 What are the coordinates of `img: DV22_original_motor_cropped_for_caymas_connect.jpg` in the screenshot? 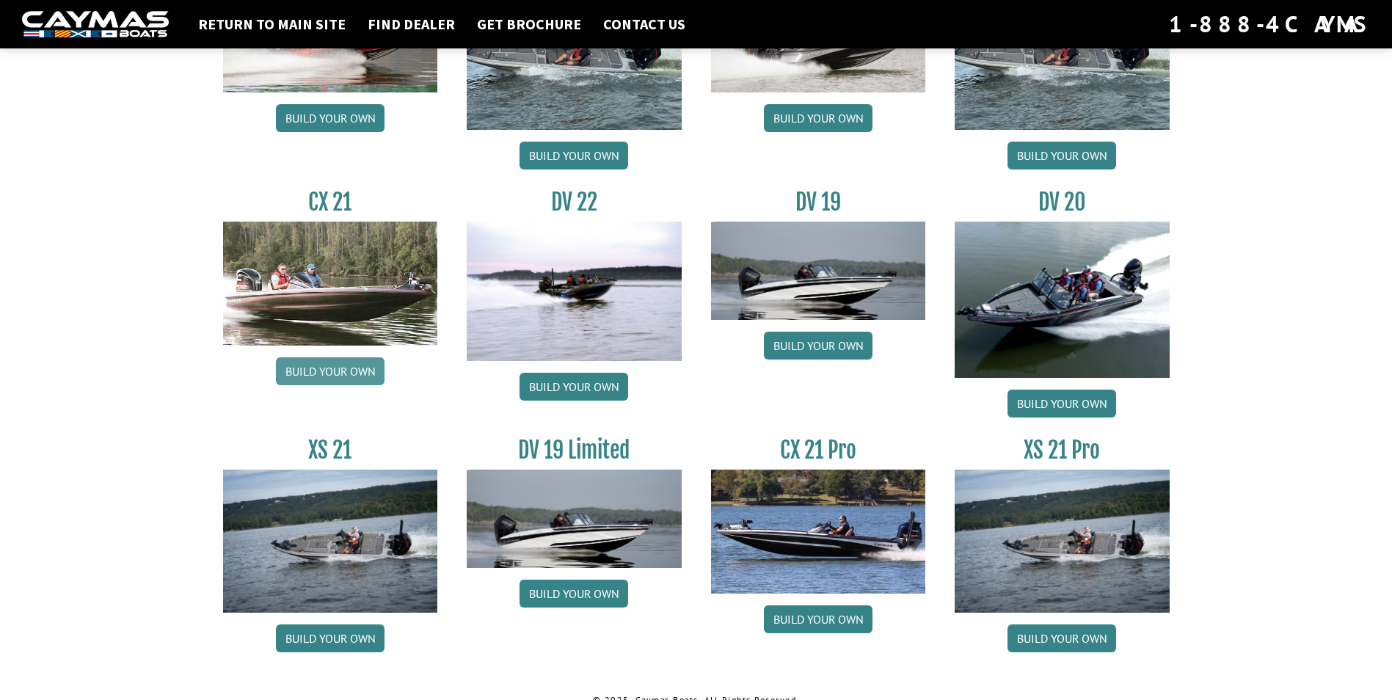 It's located at (574, 291).